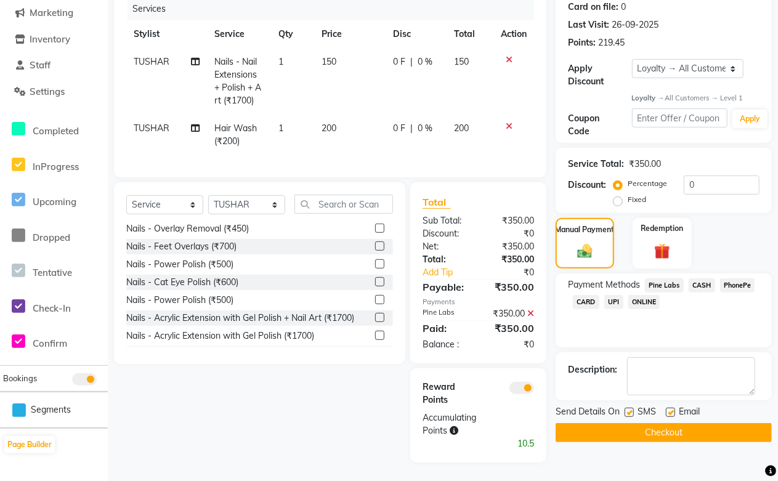 Image resolution: width=778 pixels, height=481 pixels. What do you see at coordinates (644, 302) in the screenshot?
I see `span: ONLINE` at bounding box center [644, 302].